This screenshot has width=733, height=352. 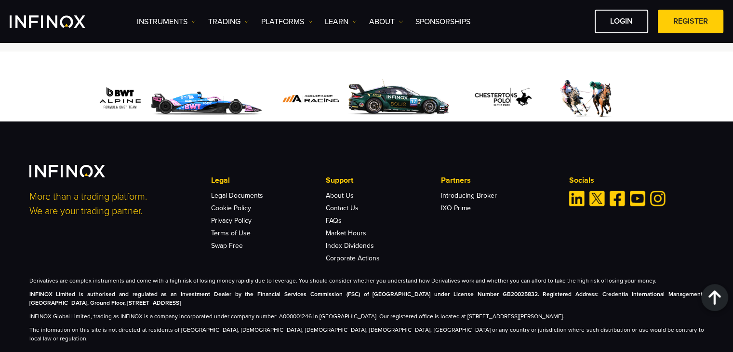 What do you see at coordinates (231, 208) in the screenshot?
I see `a: Cookie Policy` at bounding box center [231, 208].